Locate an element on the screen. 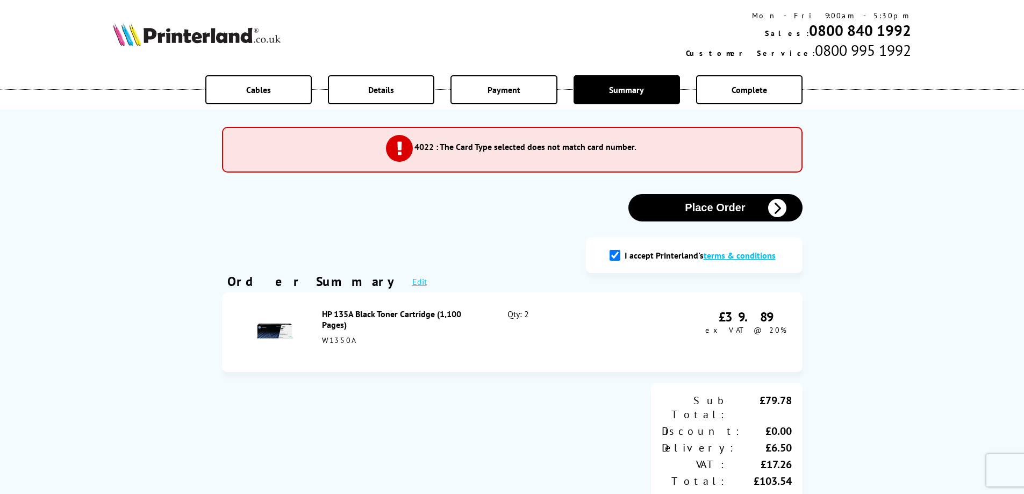 The width and height of the screenshot is (1024, 494). span: Details is located at coordinates (381, 90).